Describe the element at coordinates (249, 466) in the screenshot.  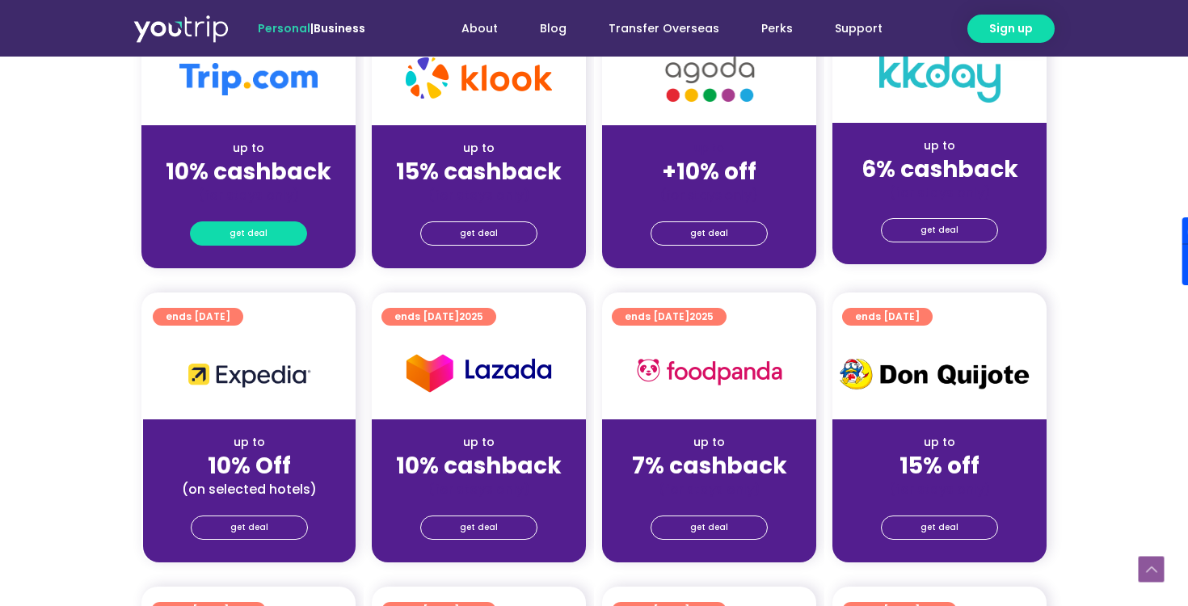
I see `strong: 10% Off` at that location.